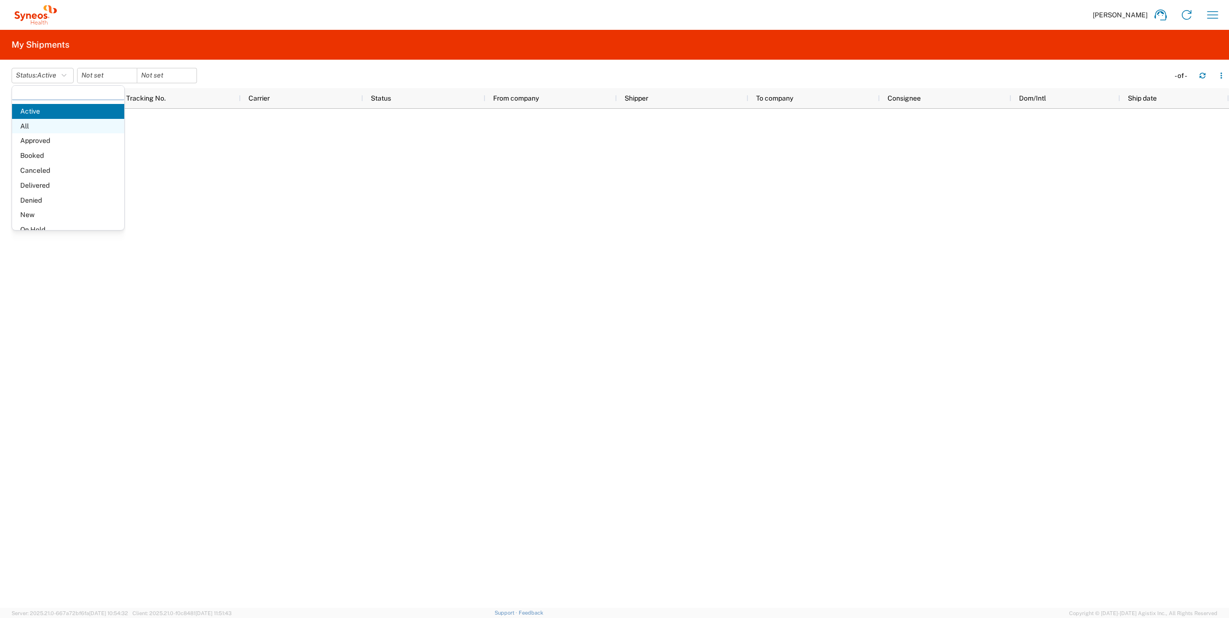 Image resolution: width=1229 pixels, height=618 pixels. I want to click on span: To company, so click(774, 98).